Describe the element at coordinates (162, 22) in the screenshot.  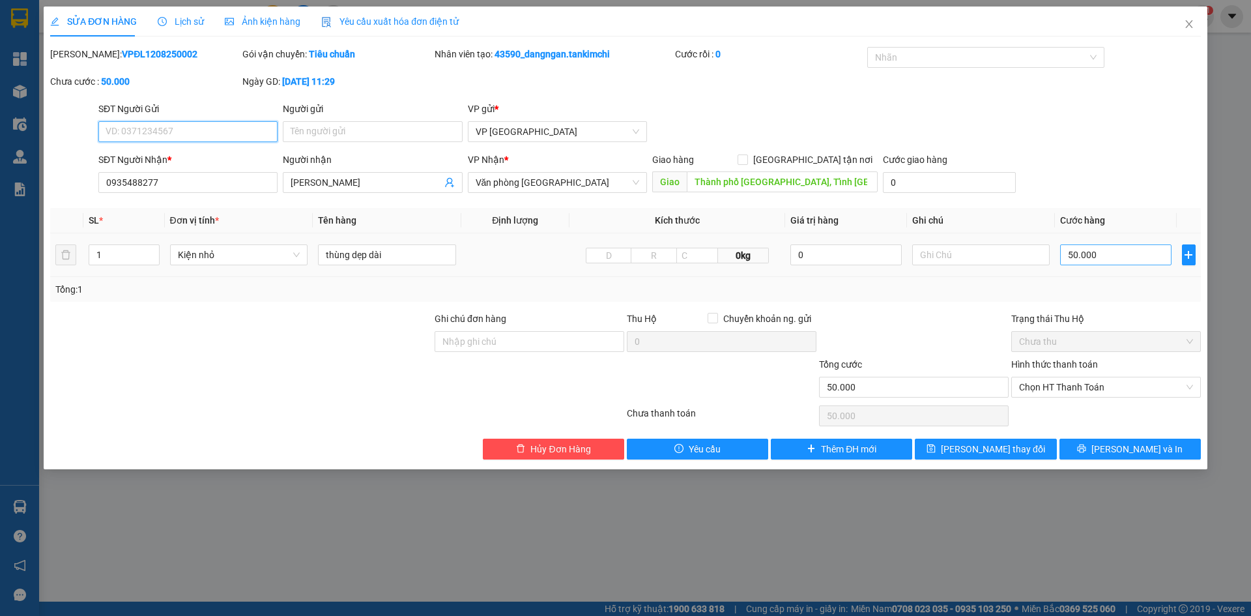
I see `span: clock-circle` at that location.